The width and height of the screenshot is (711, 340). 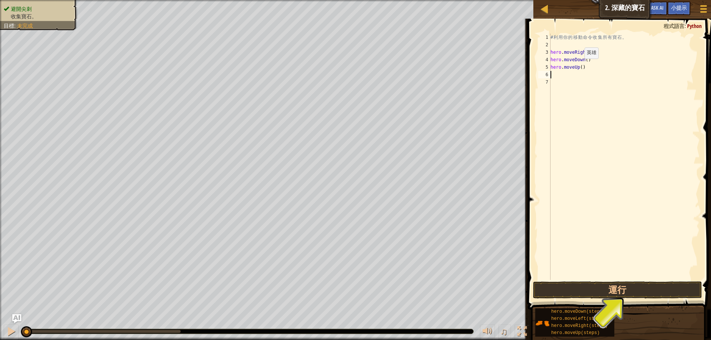 What do you see at coordinates (25, 26) in the screenshot?
I see `span: 未完成` at bounding box center [25, 26].